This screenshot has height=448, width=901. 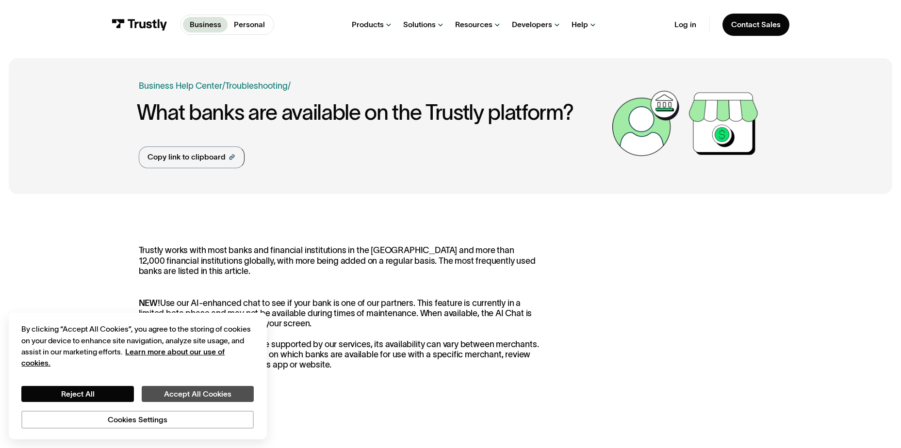 I want to click on img: Trustly Logo, so click(x=139, y=25).